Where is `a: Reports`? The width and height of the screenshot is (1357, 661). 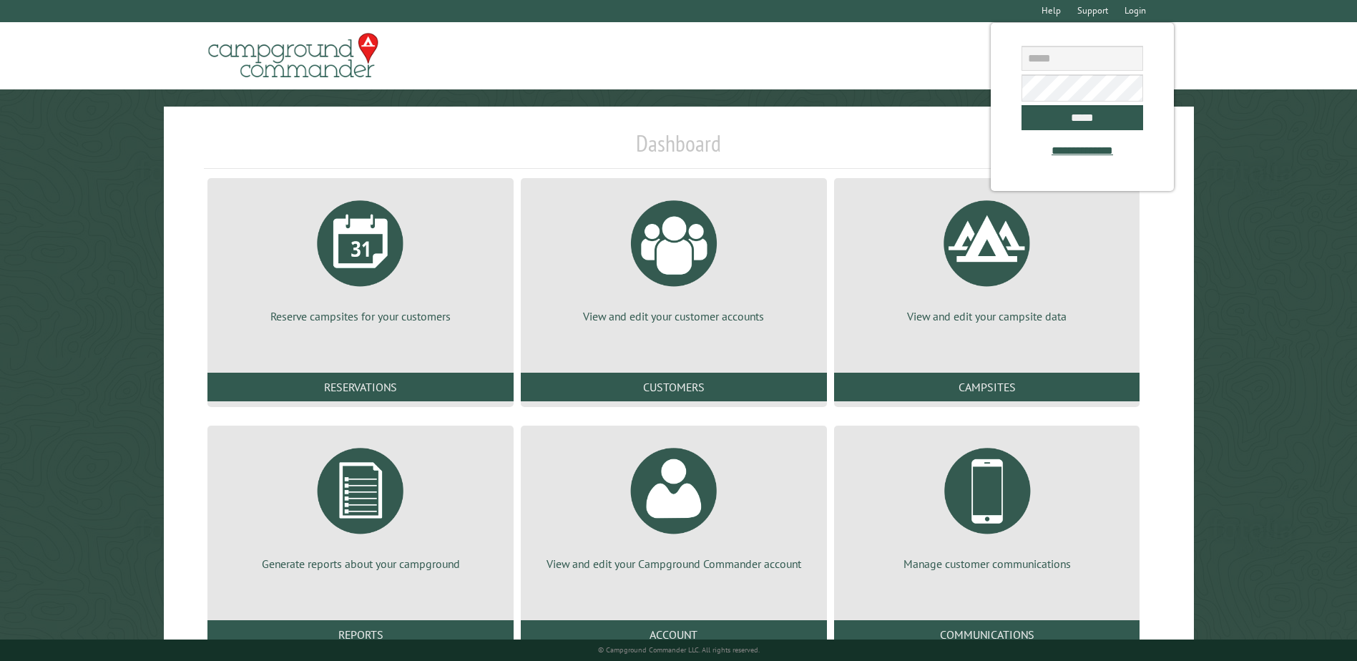
a: Reports is located at coordinates (360, 634).